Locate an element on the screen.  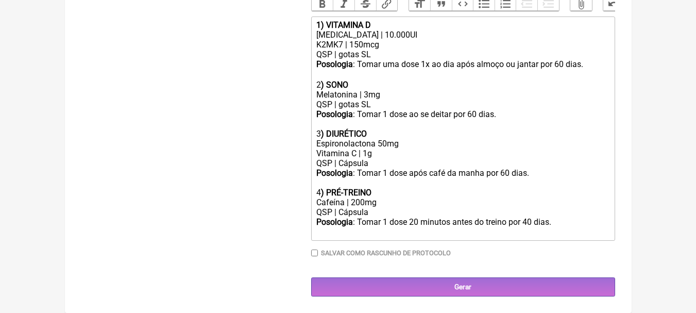
div: K2MK7 | 150mcg is located at coordinates (463, 44).